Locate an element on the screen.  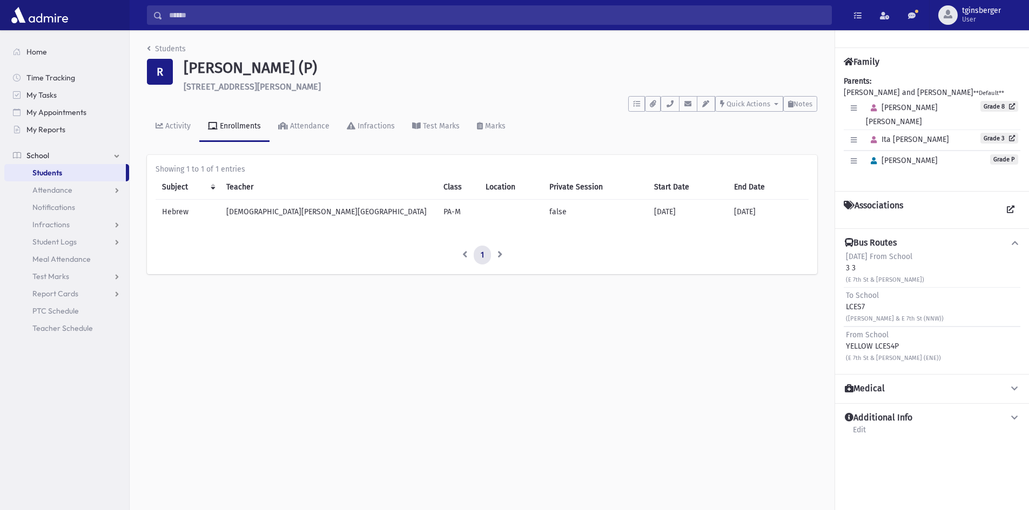
button: Additional Info is located at coordinates (932, 418).